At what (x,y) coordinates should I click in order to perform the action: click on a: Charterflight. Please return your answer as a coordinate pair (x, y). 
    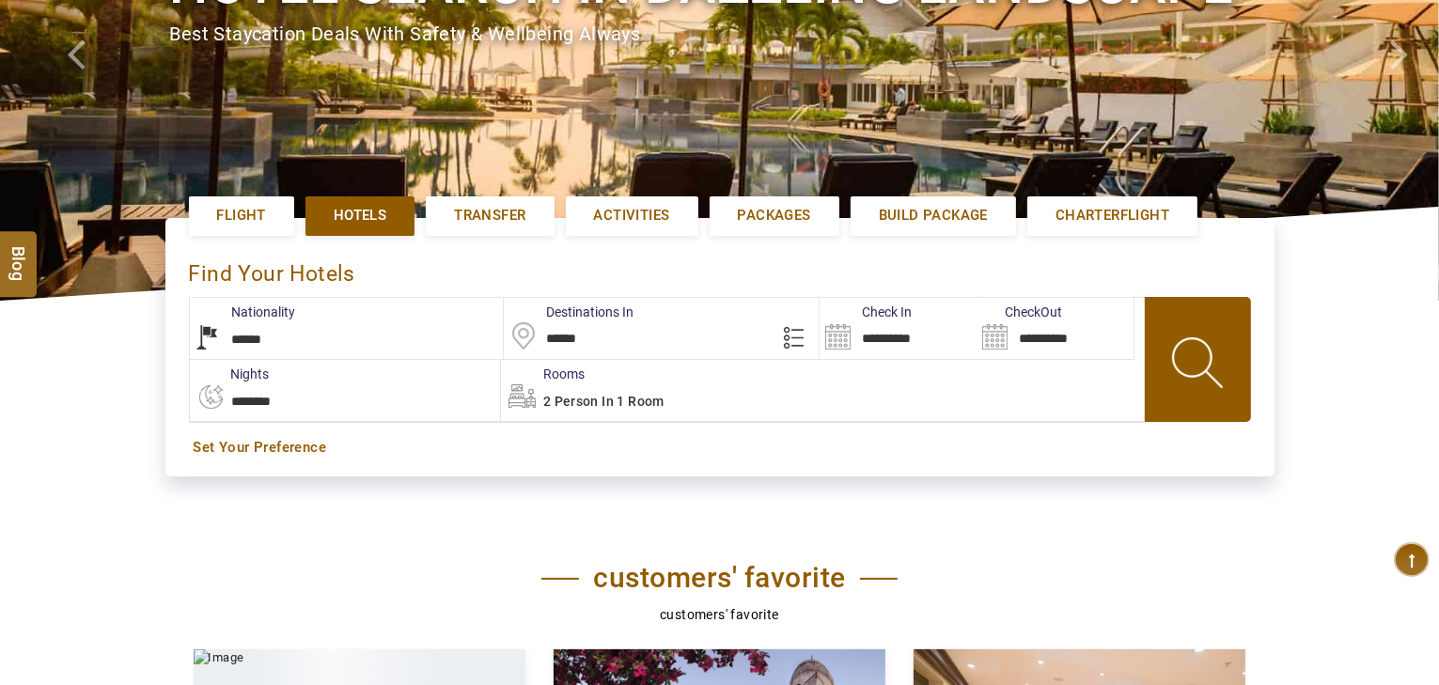
    Looking at the image, I should click on (1112, 215).